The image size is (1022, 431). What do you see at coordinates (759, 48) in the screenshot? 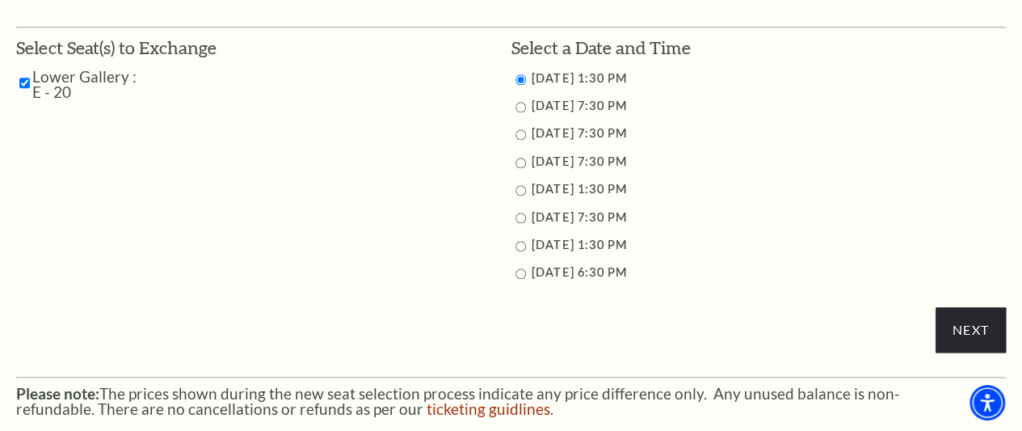
I see `h3: Select a Date and Time` at bounding box center [759, 48].